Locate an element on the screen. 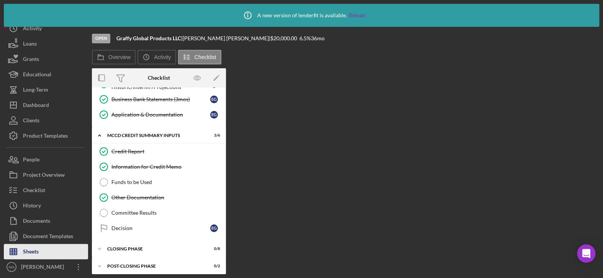 Image resolution: width=603 pixels, height=278 pixels. div: Decision is located at coordinates (161, 228).